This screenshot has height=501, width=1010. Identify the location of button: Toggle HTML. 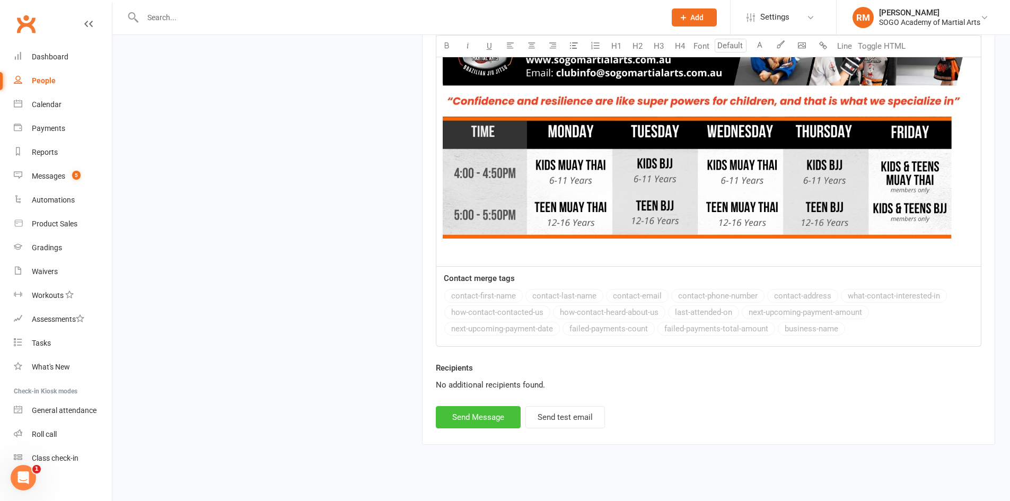
(882, 46).